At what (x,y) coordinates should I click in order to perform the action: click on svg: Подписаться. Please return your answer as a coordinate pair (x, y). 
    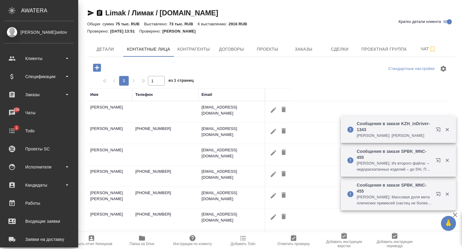
    Looking at the image, I should click on (433, 49).